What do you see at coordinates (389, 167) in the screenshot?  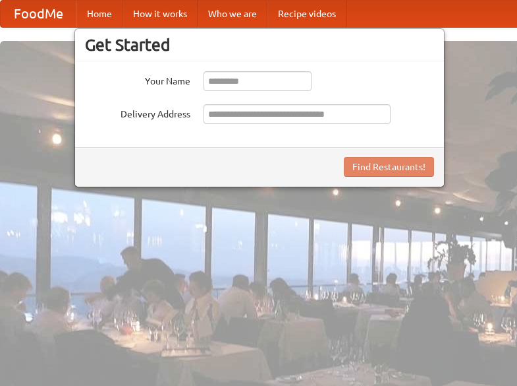 I see `button: Find Restaurants!` at bounding box center [389, 167].